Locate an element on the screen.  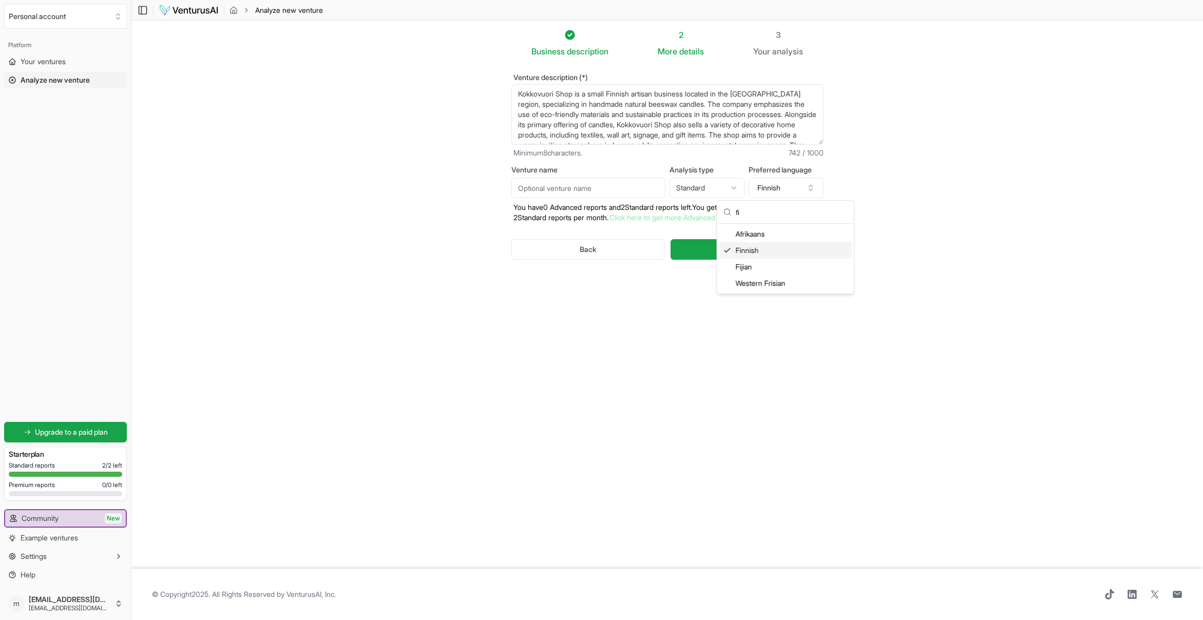
h3: Starter plan is located at coordinates (65, 454).